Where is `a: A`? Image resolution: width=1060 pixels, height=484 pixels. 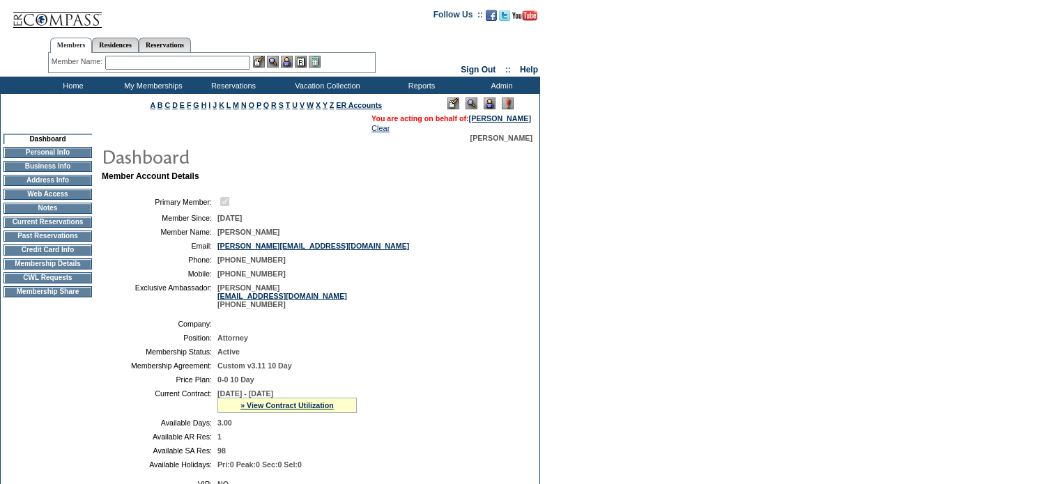
a: A is located at coordinates (153, 105).